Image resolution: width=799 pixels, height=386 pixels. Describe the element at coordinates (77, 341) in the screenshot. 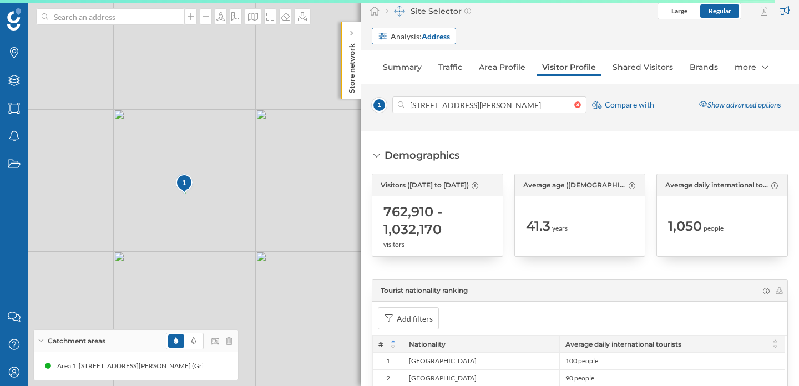

I see `span: Catchment areas` at that location.